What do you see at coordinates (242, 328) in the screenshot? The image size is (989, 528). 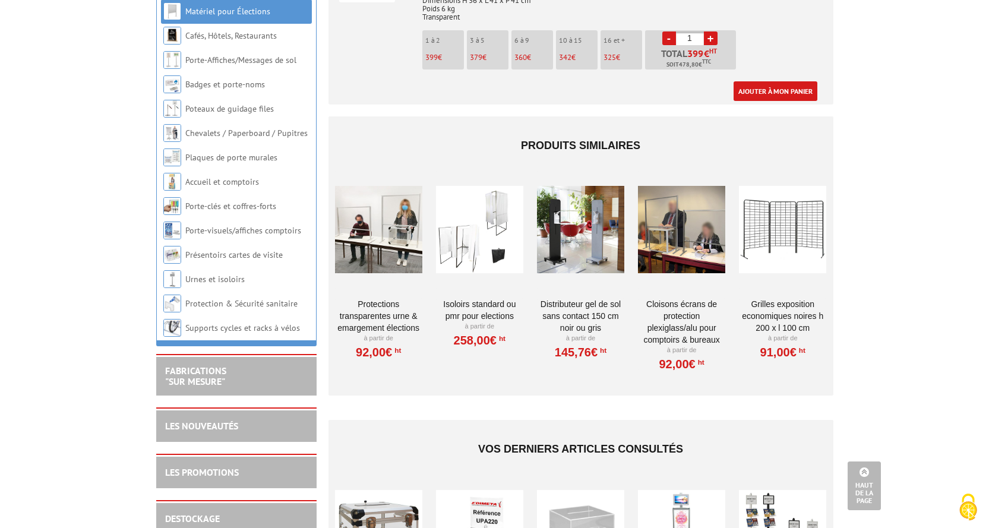 I see `a: Supports cycles et racks à vélos` at bounding box center [242, 328].